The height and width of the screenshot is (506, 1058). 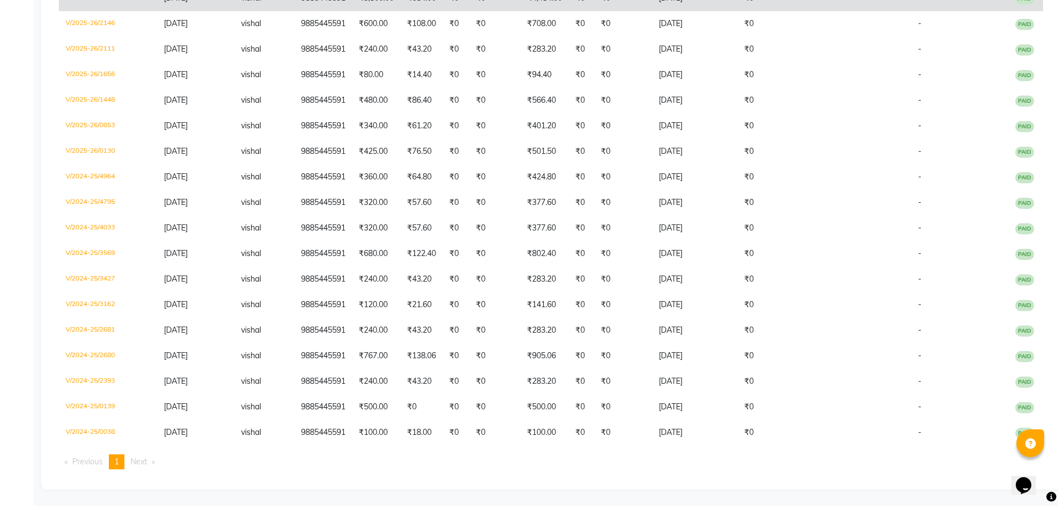 I want to click on td: ₹401.20, so click(x=544, y=126).